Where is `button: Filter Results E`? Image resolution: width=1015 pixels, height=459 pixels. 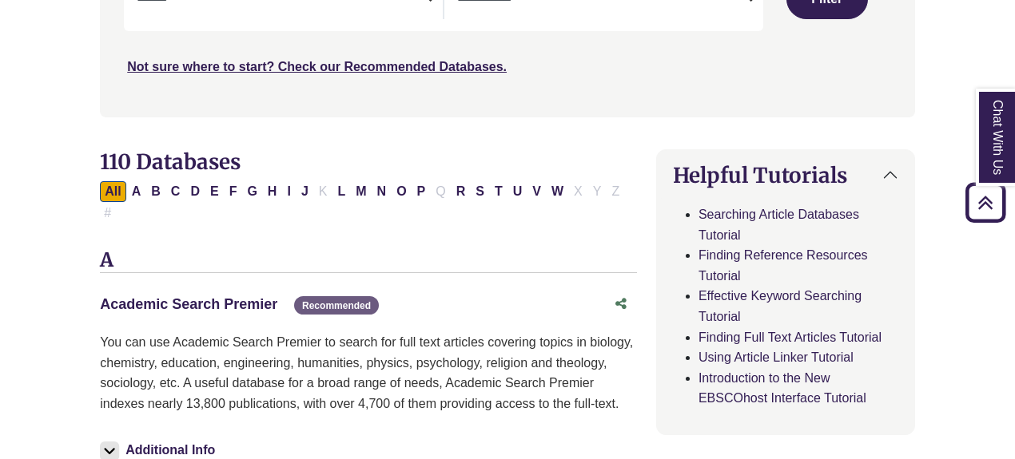
button: Filter Results E is located at coordinates (214, 192).